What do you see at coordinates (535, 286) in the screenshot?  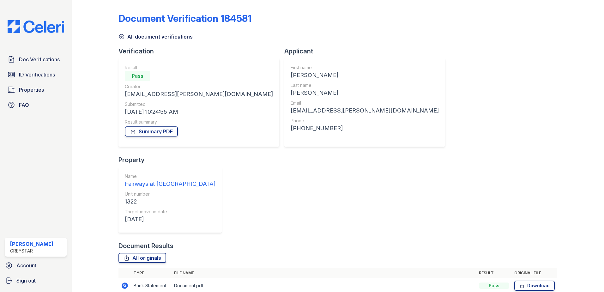 I see `a: Download` at bounding box center [535, 286].